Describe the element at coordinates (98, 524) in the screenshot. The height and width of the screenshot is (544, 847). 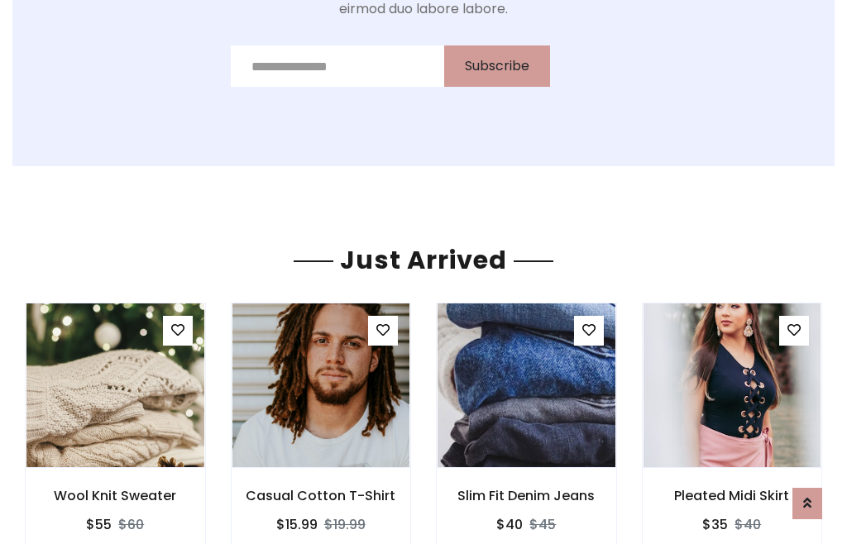
I see `h6: $55` at that location.